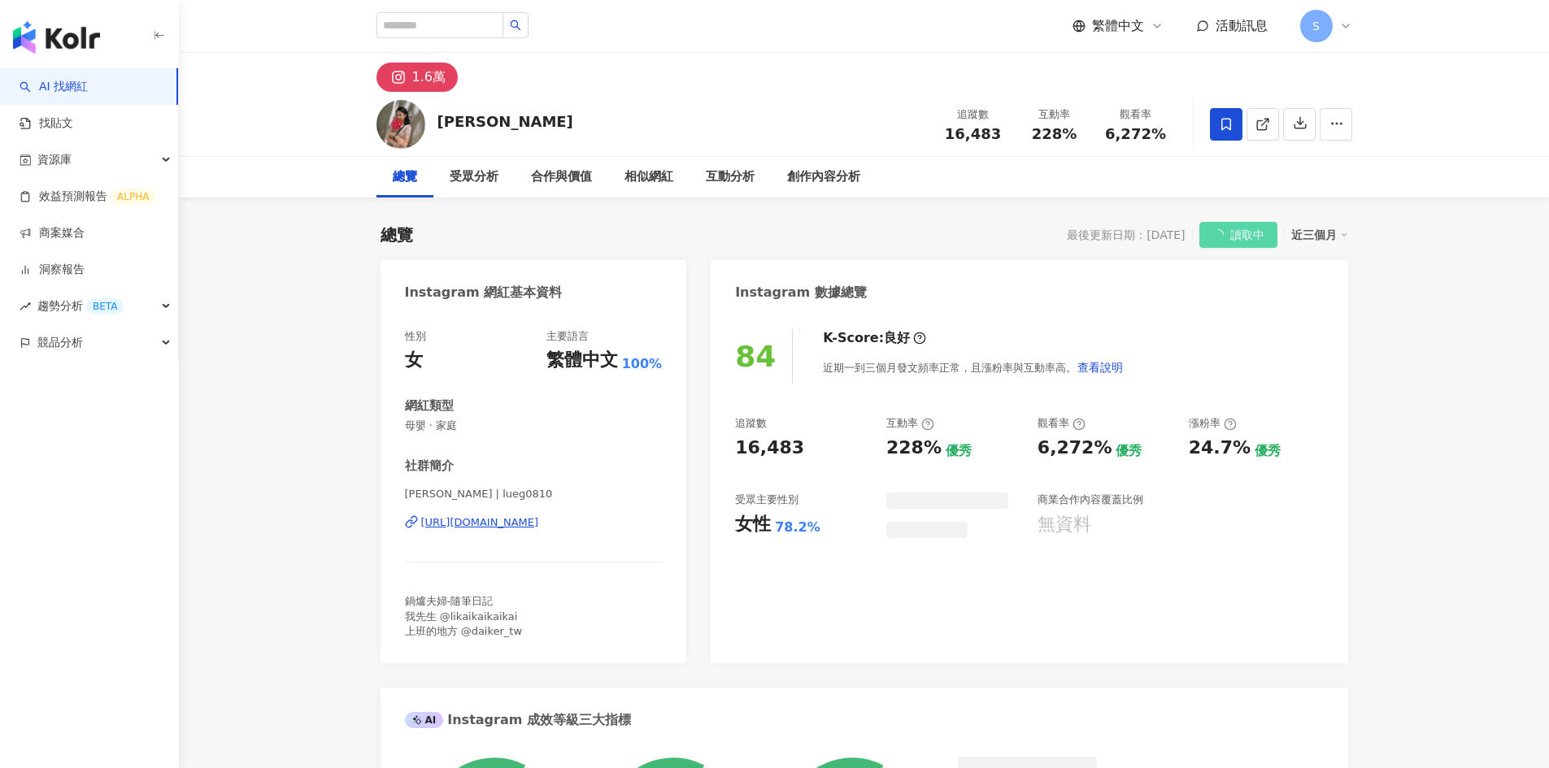 This screenshot has width=1549, height=768. What do you see at coordinates (417, 77) in the screenshot?
I see `button: 1.6萬` at bounding box center [417, 77].